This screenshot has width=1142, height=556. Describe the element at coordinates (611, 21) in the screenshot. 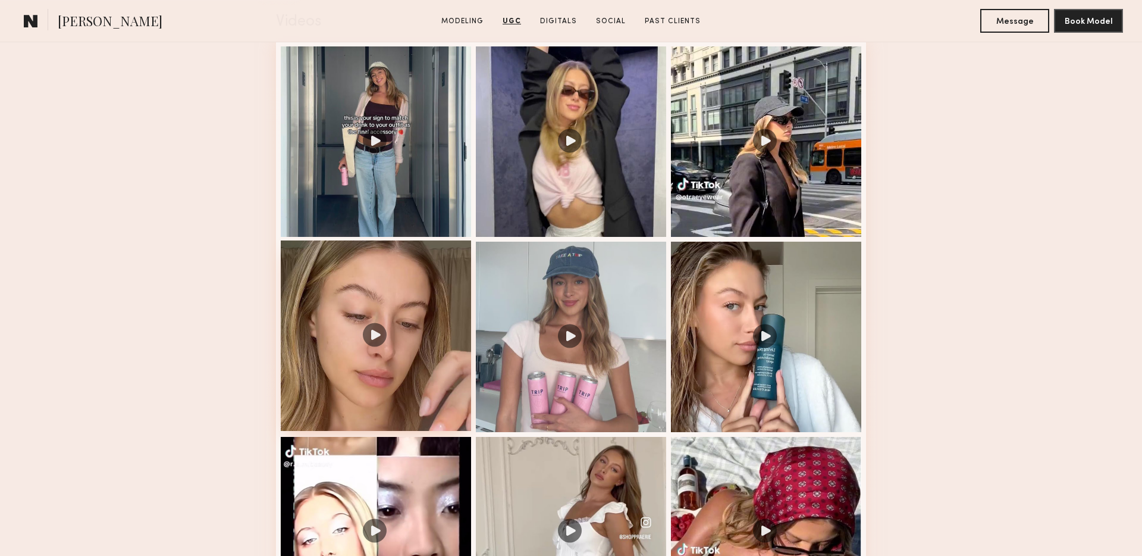

I see `a: Social` at that location.